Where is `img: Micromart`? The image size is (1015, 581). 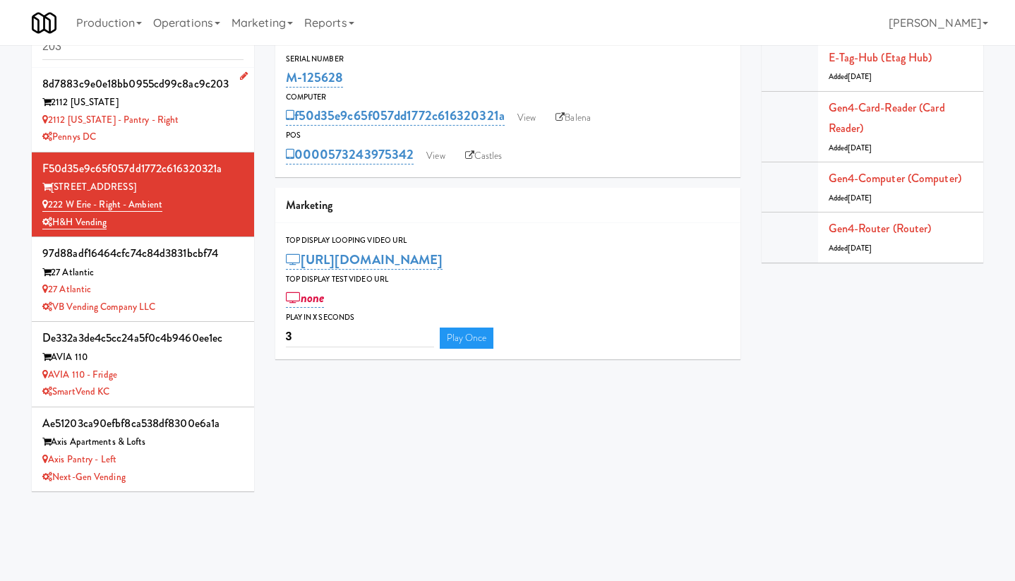 img: Micromart is located at coordinates (44, 23).